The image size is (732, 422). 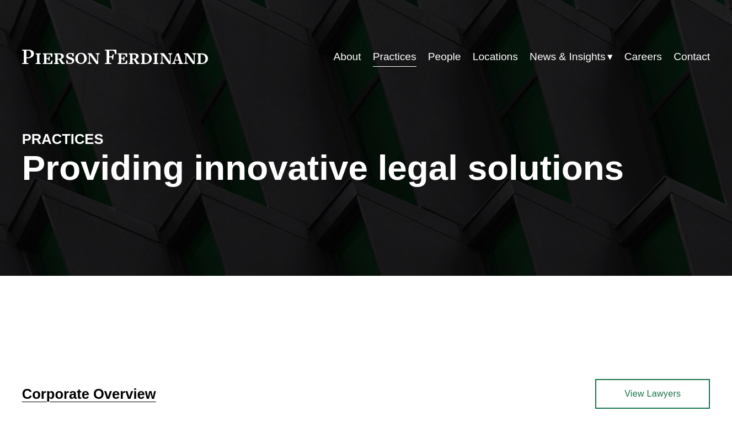 What do you see at coordinates (445, 57) in the screenshot?
I see `a: People` at bounding box center [445, 57].